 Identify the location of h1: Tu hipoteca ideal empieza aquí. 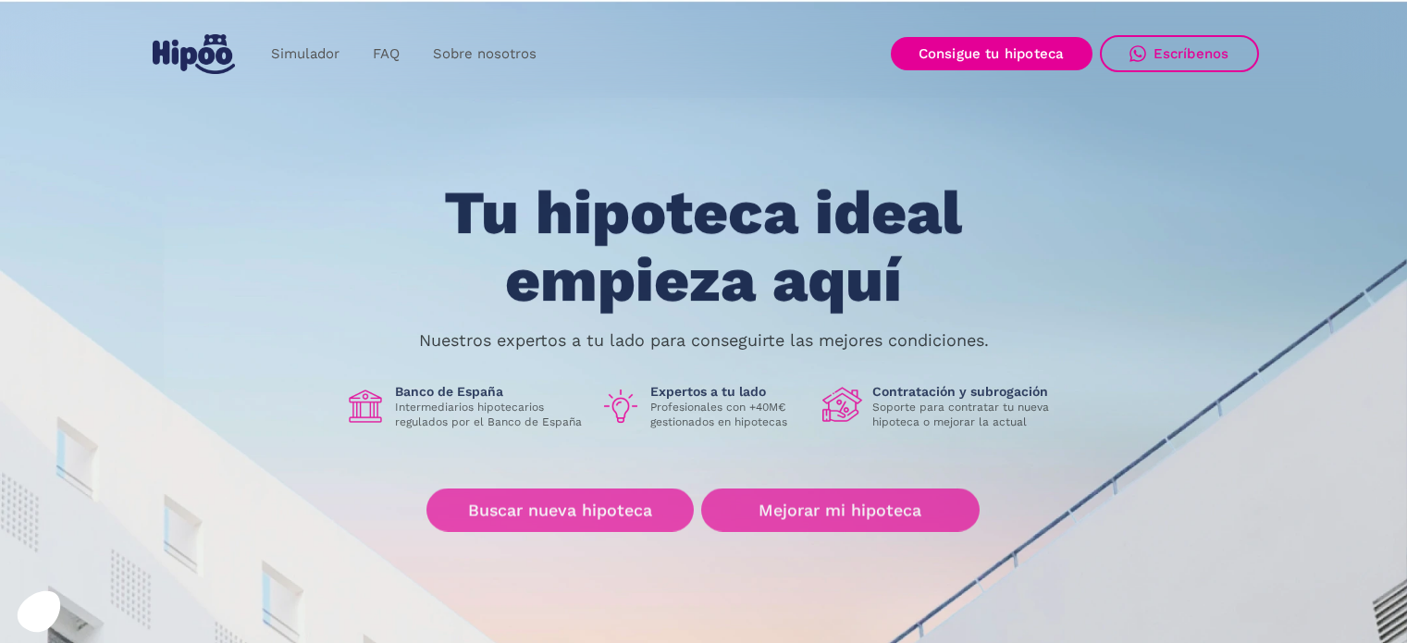
(703, 246).